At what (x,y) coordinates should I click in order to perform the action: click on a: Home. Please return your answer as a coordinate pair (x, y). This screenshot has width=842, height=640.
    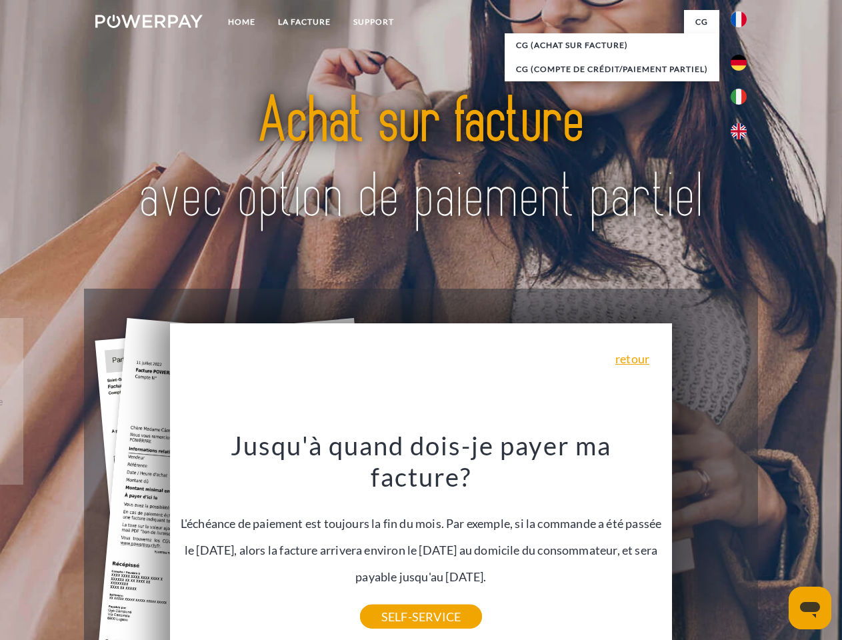
    Looking at the image, I should click on (241, 22).